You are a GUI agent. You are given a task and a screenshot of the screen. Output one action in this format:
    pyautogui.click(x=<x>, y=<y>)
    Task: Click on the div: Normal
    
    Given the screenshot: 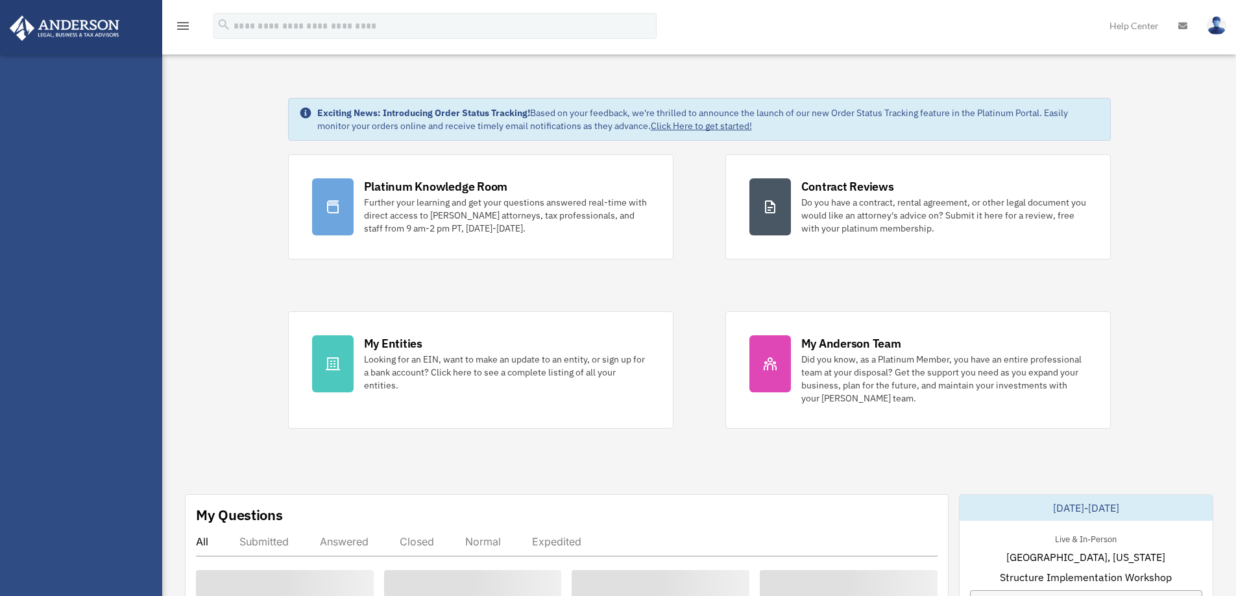 What is the action you would take?
    pyautogui.click(x=483, y=542)
    